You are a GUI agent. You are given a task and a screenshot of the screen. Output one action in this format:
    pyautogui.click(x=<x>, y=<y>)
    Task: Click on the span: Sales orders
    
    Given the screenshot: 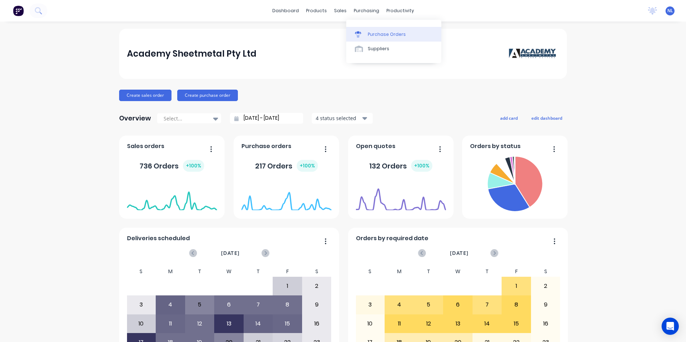 What is the action you would take?
    pyautogui.click(x=146, y=146)
    